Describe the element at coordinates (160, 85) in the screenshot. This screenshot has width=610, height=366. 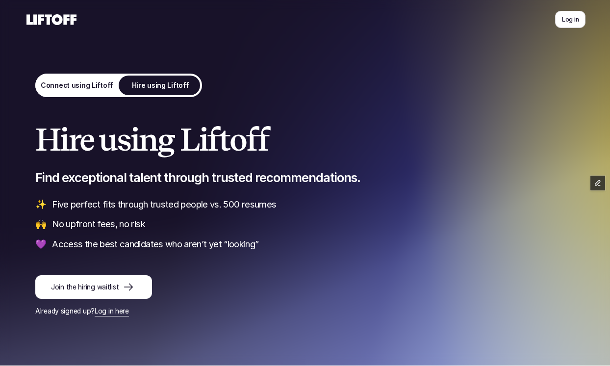
I see `a: Hire using Liftoff` at that location.